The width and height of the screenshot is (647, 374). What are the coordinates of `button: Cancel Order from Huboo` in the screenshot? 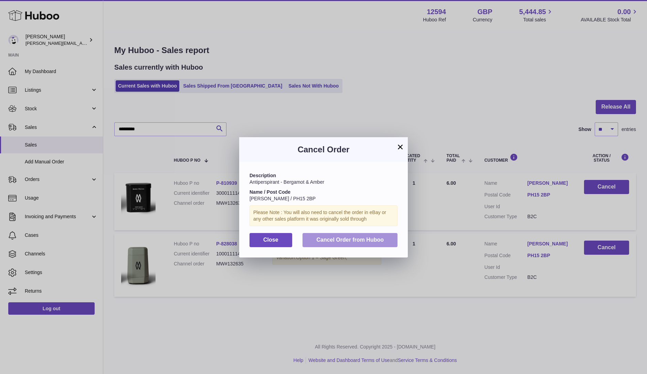 It's located at (350, 240).